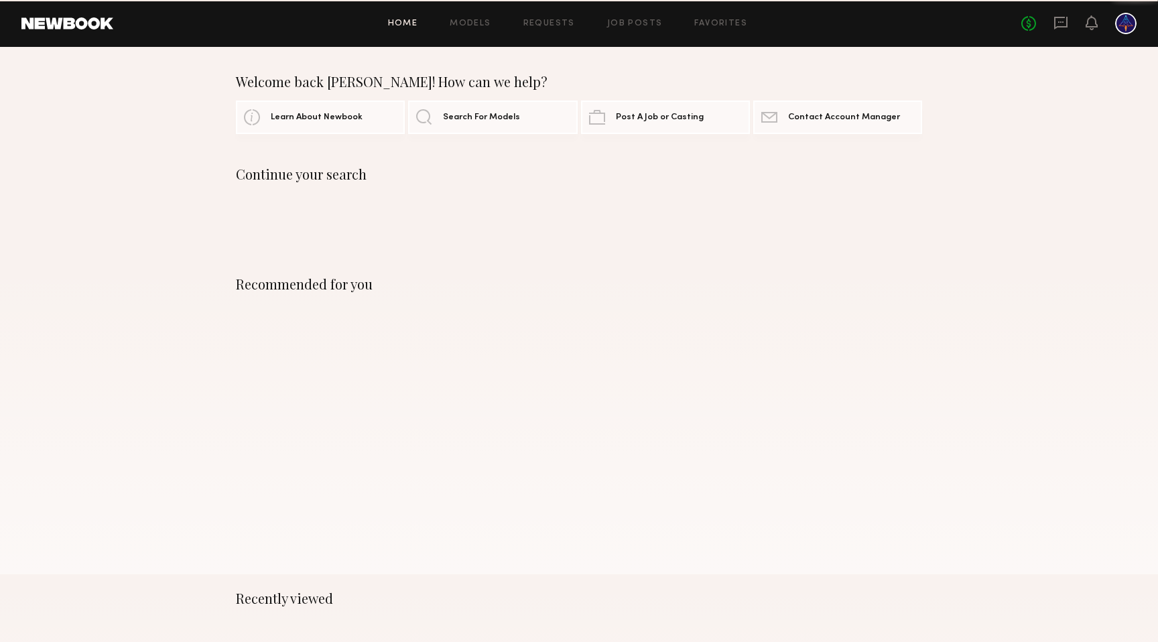  I want to click on a: Post A Job or Casting, so click(666, 117).